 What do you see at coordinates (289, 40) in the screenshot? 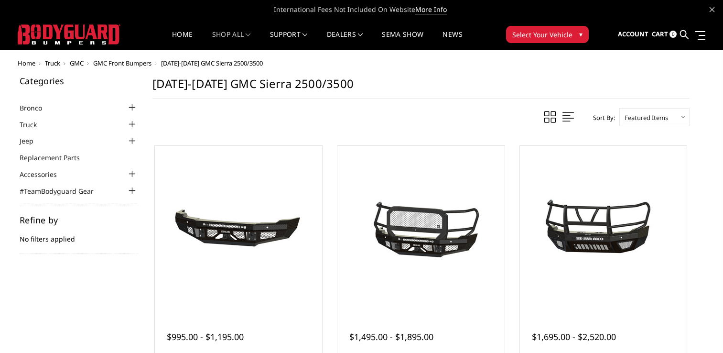
I see `a: Support` at bounding box center [289, 40].